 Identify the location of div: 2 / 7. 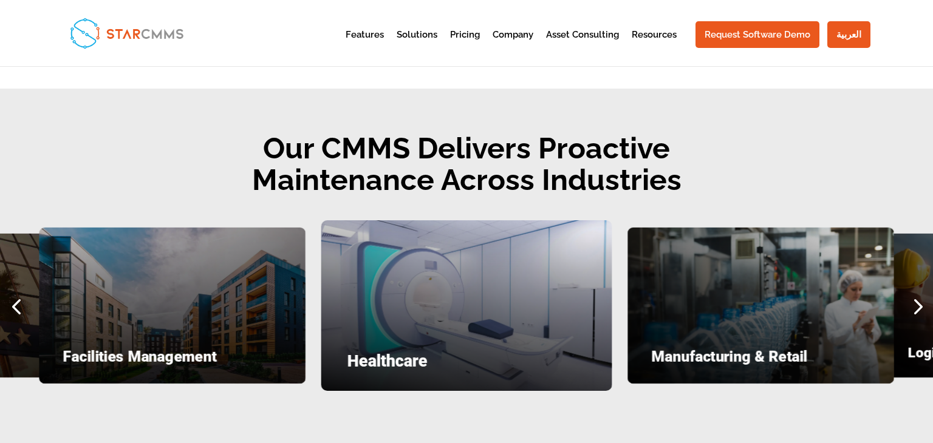
(760, 306).